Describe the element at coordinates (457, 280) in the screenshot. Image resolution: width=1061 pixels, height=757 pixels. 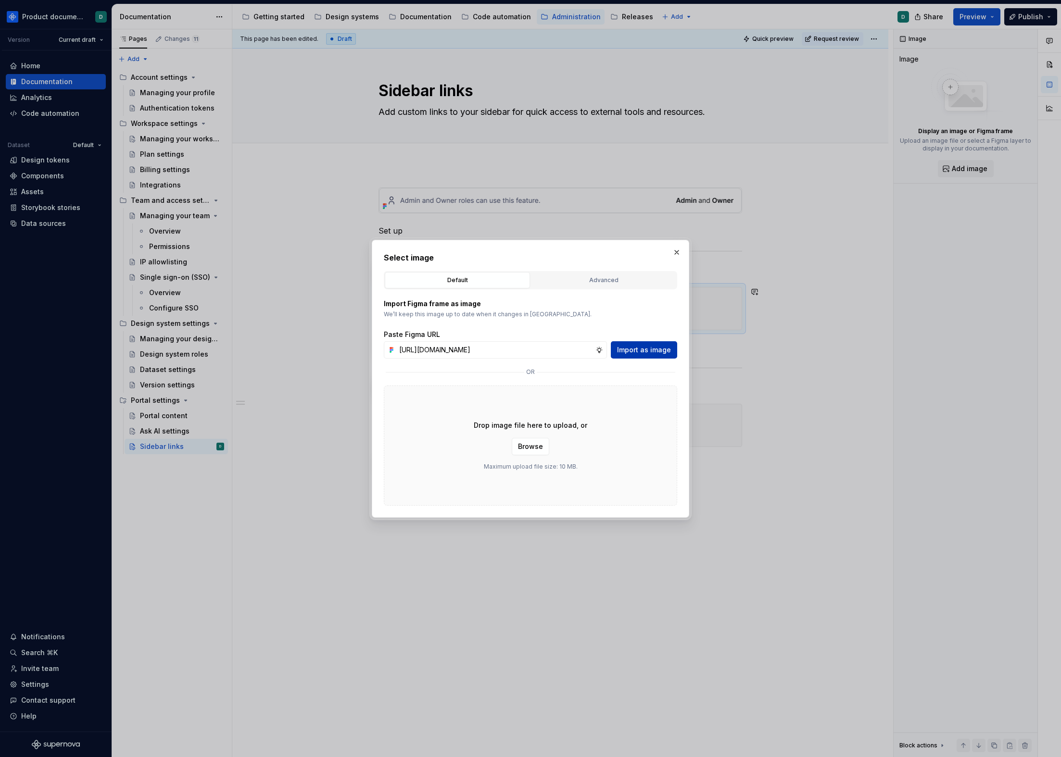
I see `div: Default` at that location.